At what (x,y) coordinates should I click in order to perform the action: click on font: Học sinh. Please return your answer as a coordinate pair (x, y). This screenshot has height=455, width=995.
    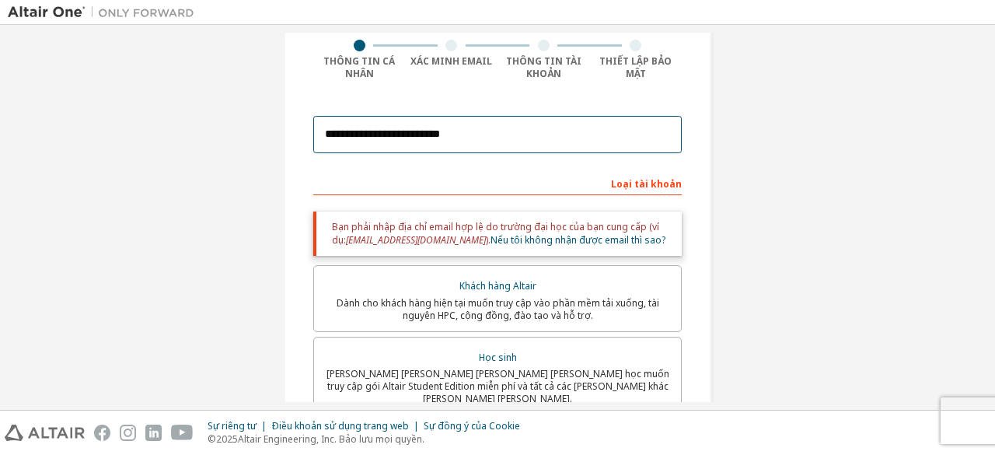
    Looking at the image, I should click on (498, 357).